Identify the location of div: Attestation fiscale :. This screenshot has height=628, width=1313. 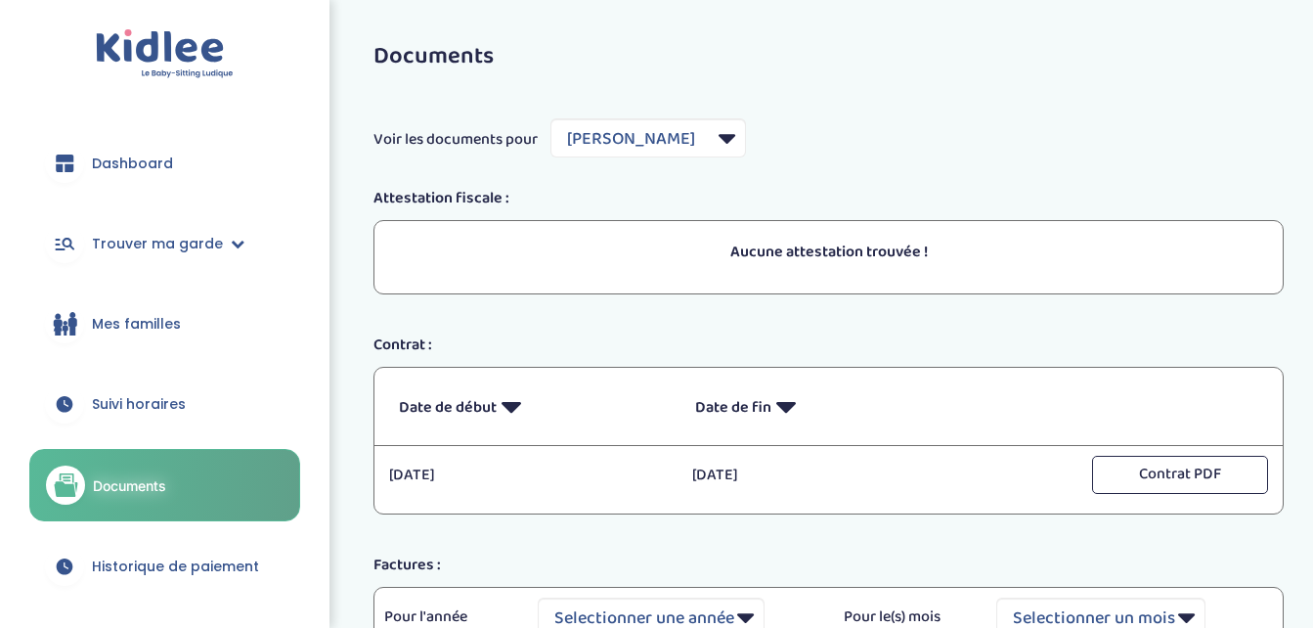
(828, 198).